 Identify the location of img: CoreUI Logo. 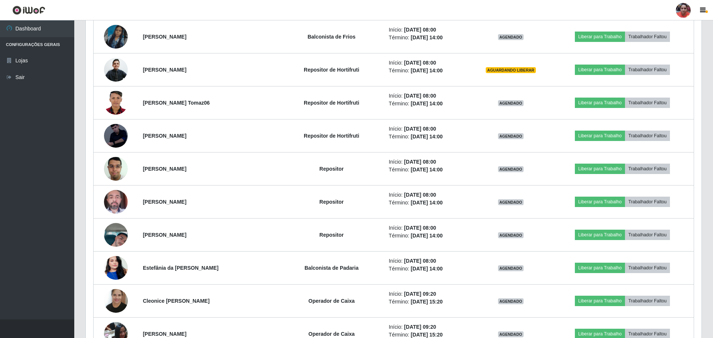
(29, 10).